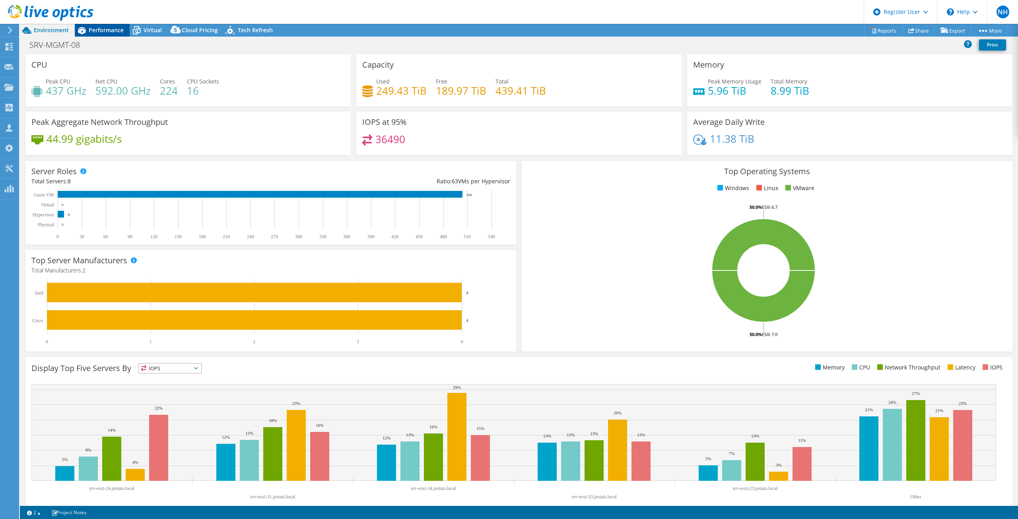 The height and width of the screenshot is (519, 1018). Describe the element at coordinates (401, 91) in the screenshot. I see `h4: 249.43 TiB` at that location.